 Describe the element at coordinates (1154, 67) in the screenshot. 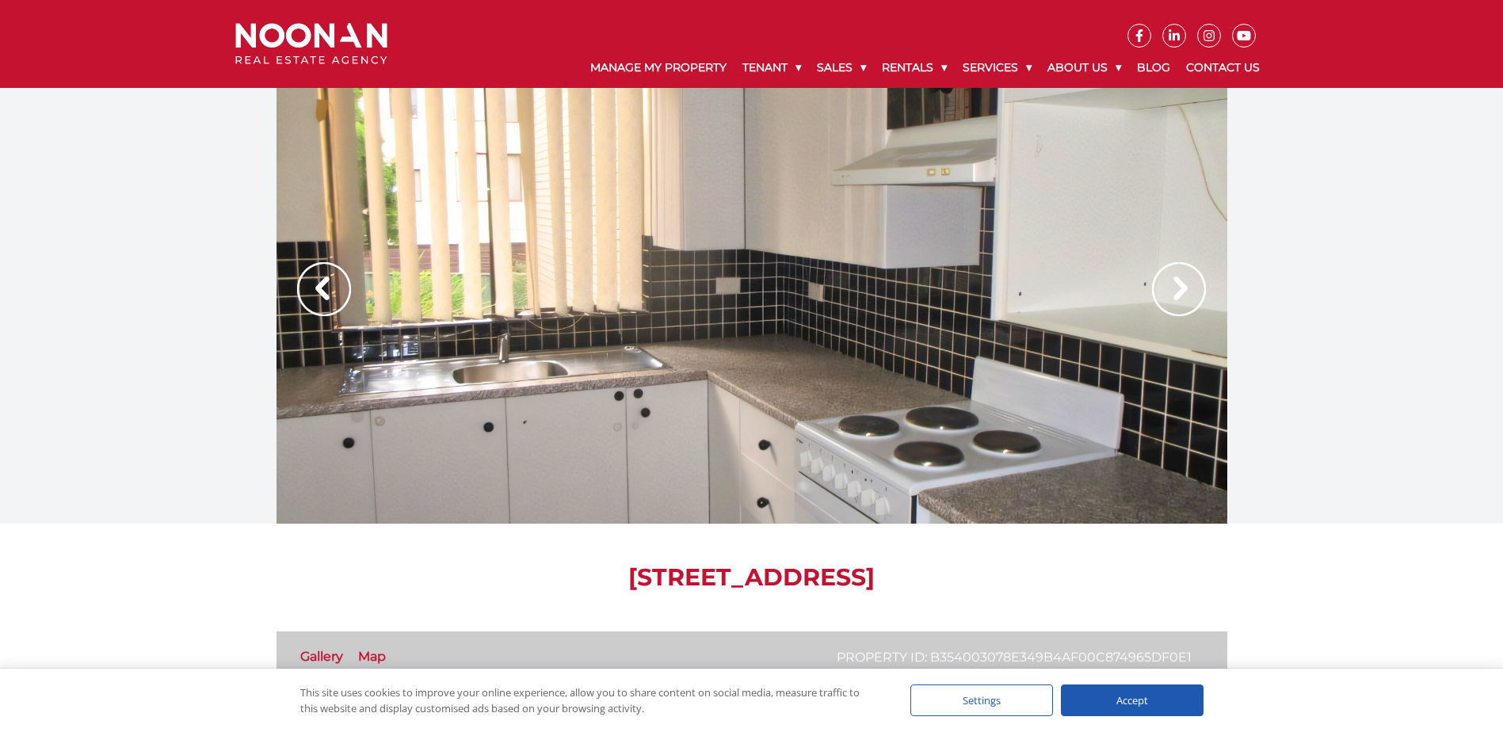

I see `a: Blog` at that location.